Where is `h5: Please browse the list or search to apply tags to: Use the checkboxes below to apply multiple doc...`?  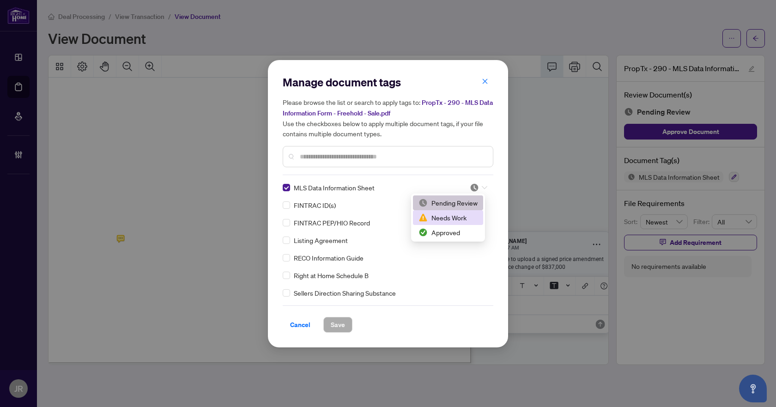 h5: Please browse the list or search to apply tags to: Use the checkboxes below to apply multiple doc... is located at coordinates (388, 118).